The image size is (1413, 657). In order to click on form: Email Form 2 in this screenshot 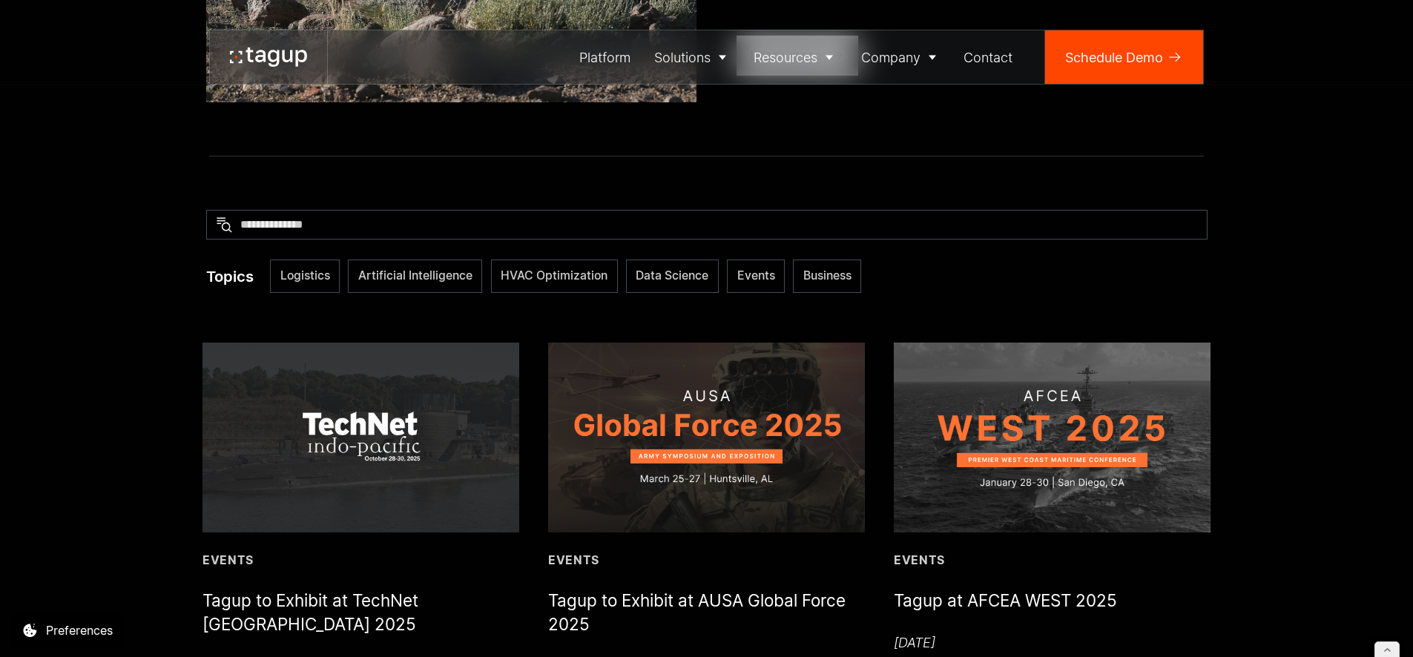, I will do `click(707, 251)`.